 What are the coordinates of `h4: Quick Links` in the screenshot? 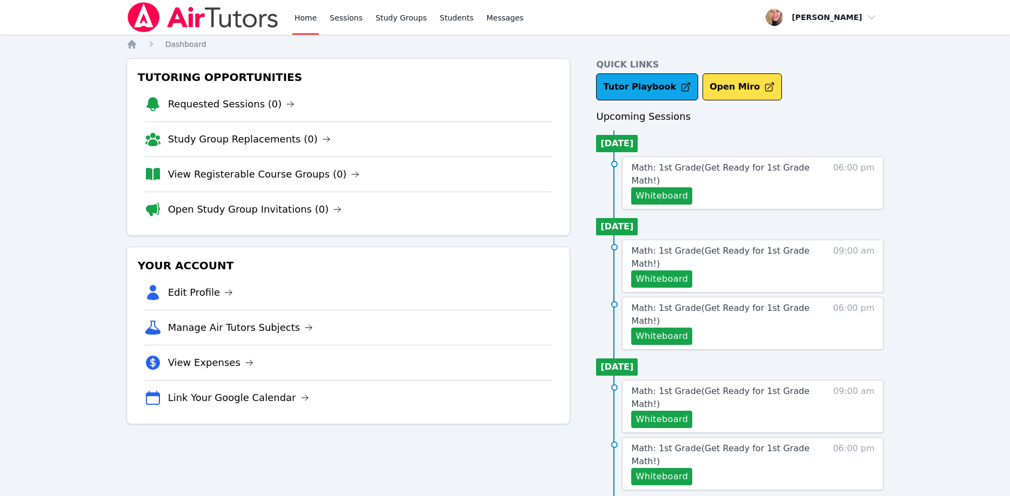 It's located at (739, 65).